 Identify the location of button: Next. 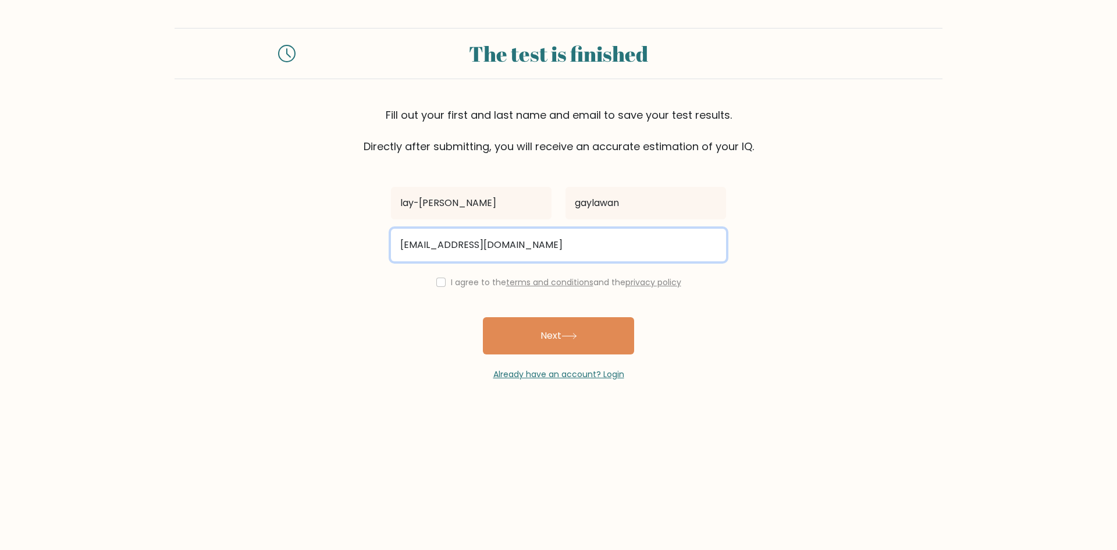
(558, 336).